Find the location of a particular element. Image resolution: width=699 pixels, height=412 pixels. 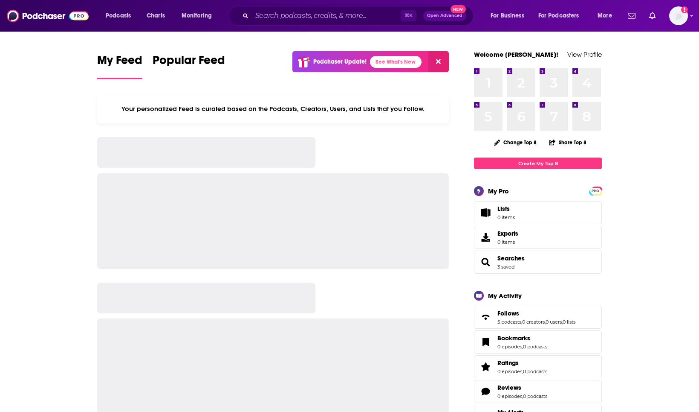

span: Podcasts is located at coordinates (118, 16).